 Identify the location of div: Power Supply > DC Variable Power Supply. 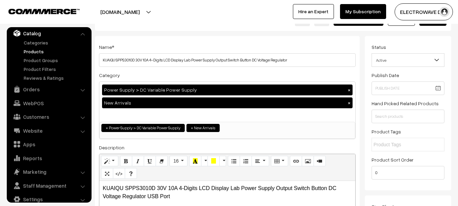
(227, 90).